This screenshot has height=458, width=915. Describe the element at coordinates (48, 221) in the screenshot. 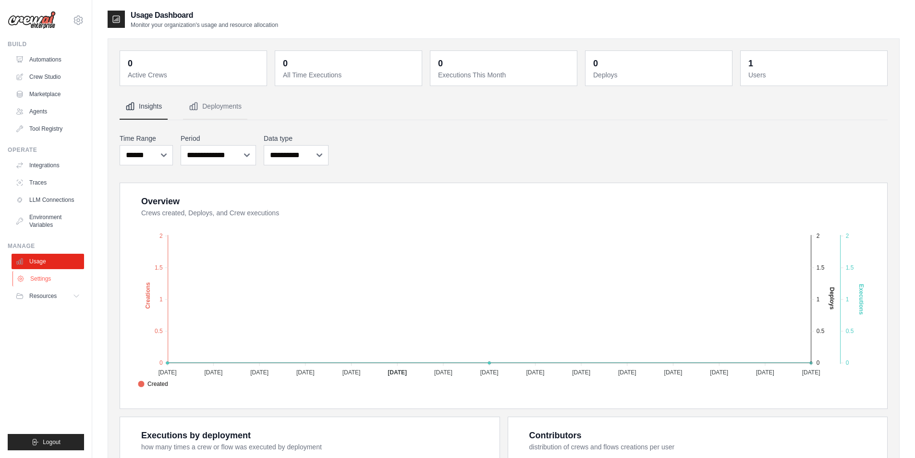

I see `a: Environment Variables` at that location.